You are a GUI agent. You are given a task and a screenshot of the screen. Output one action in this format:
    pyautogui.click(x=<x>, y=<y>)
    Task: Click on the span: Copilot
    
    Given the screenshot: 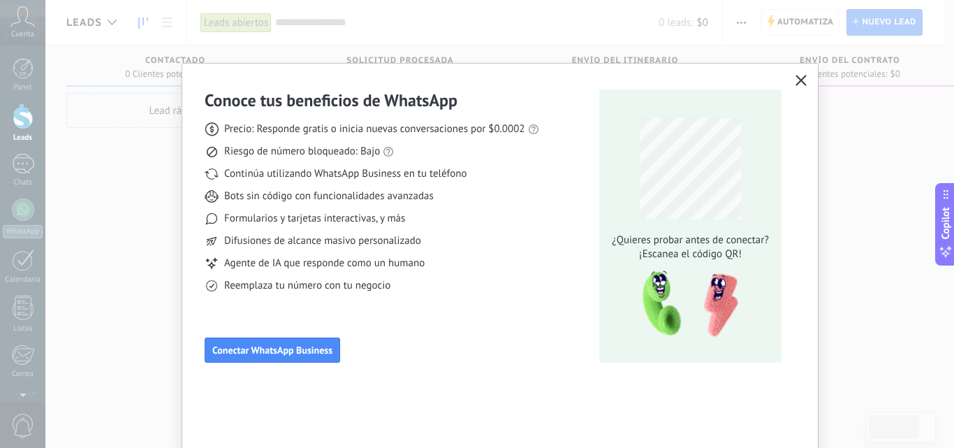 What is the action you would take?
    pyautogui.click(x=945, y=223)
    